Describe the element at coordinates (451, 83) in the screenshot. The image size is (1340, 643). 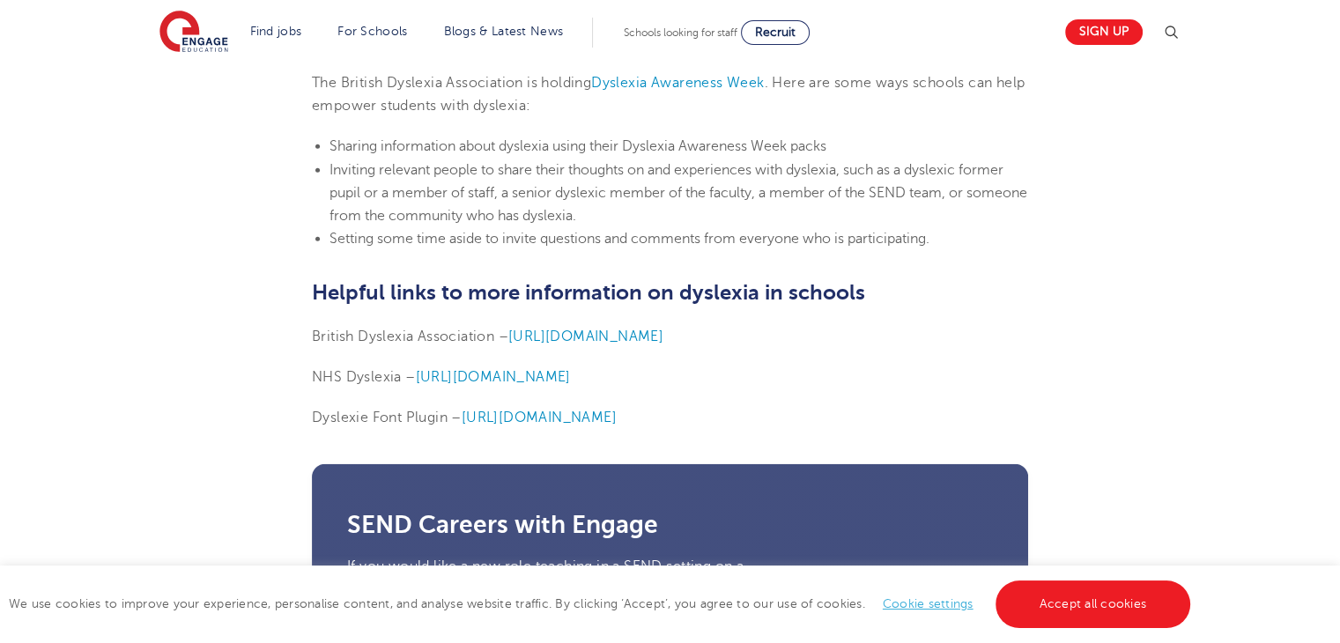
I see `span: The British Dyslexia Association is holding` at that location.